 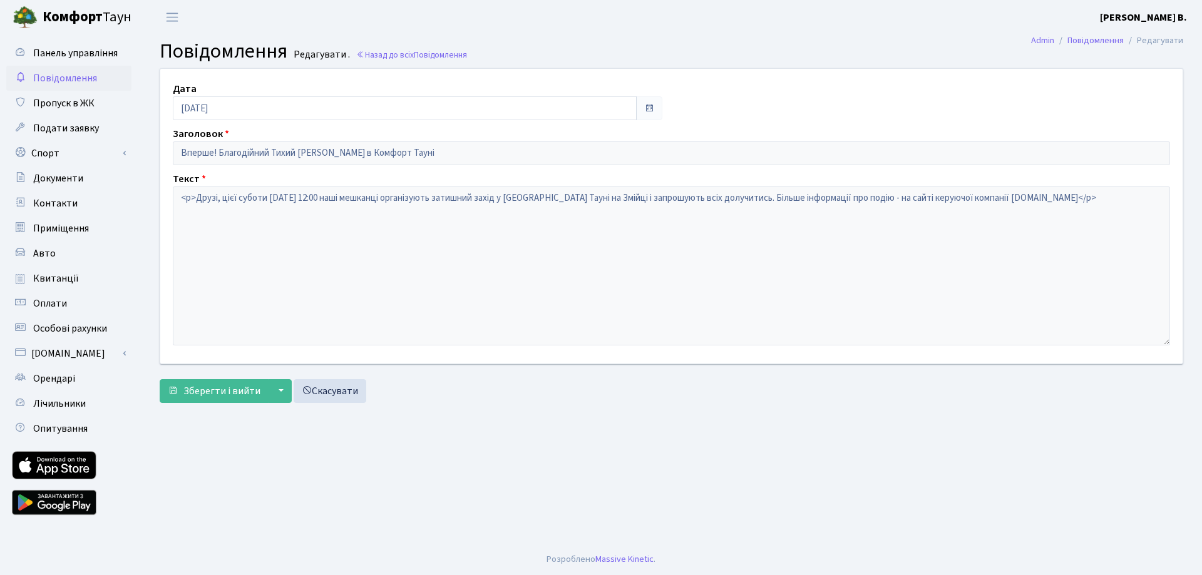 What do you see at coordinates (69, 304) in the screenshot?
I see `a: Оплати` at bounding box center [69, 304].